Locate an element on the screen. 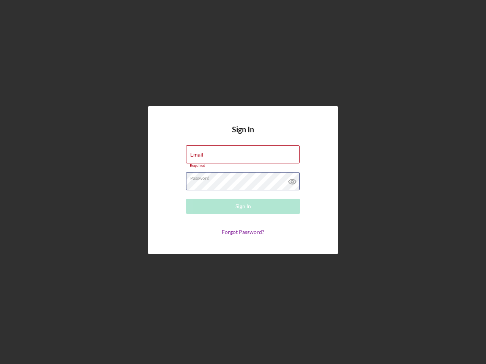  div: Sign In is located at coordinates (243, 206).